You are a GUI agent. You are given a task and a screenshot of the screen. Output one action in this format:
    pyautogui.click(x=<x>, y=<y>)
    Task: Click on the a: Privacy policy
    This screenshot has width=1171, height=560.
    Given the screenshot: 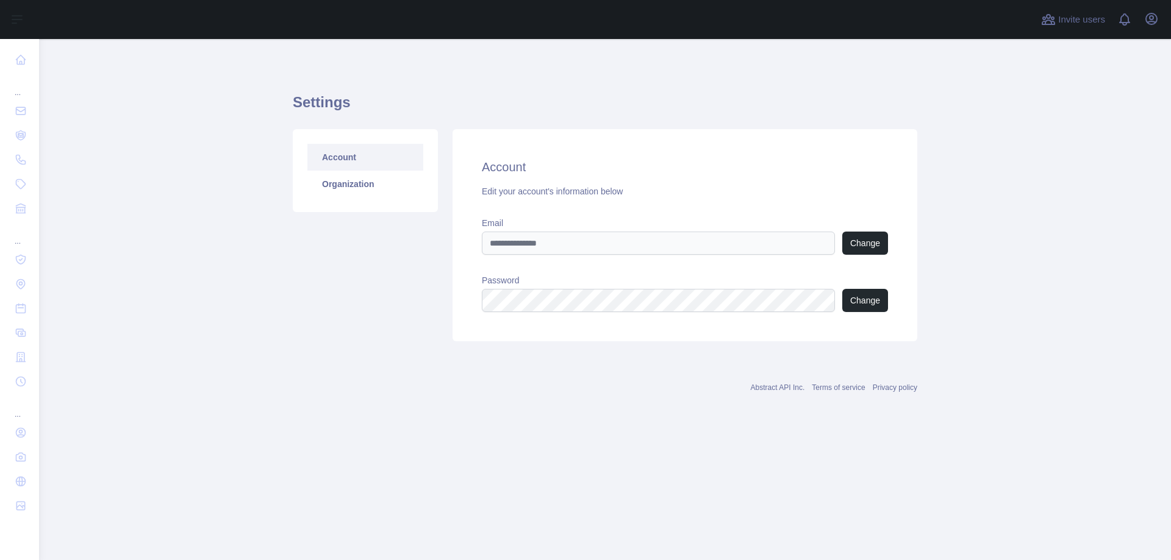 What is the action you would take?
    pyautogui.click(x=894, y=388)
    